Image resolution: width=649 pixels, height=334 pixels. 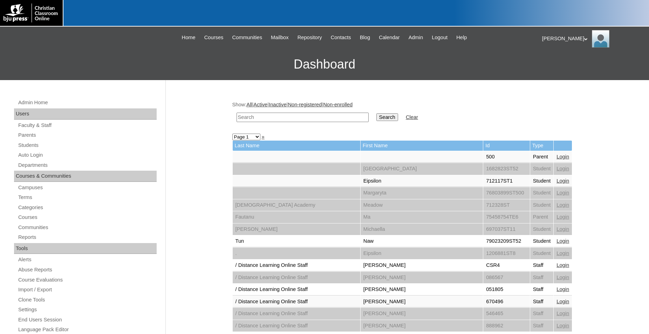 What do you see at coordinates (277, 105) in the screenshot?
I see `a: Inactive` at bounding box center [277, 105].